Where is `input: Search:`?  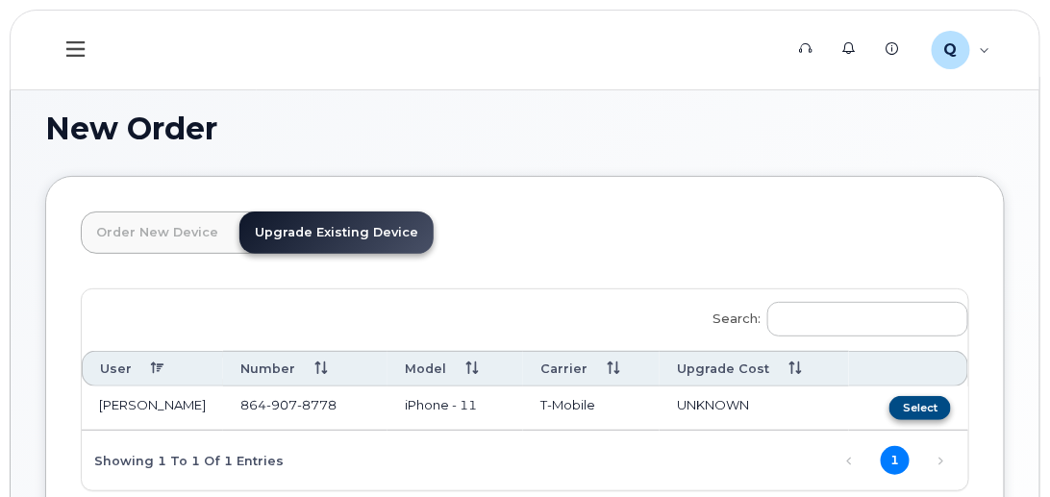 input: Search: is located at coordinates (868, 319).